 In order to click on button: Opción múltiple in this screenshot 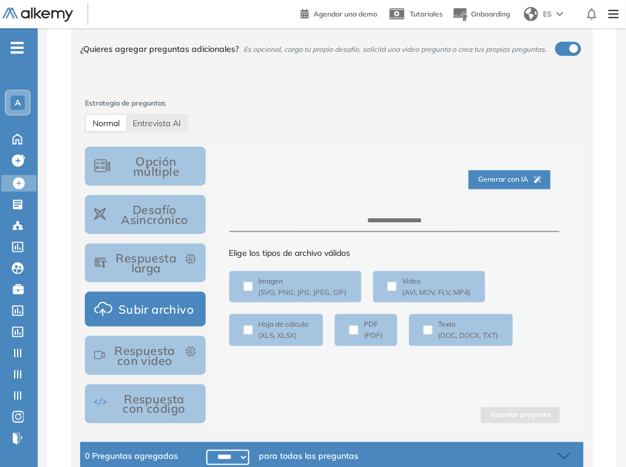, I will do `click(145, 166)`.